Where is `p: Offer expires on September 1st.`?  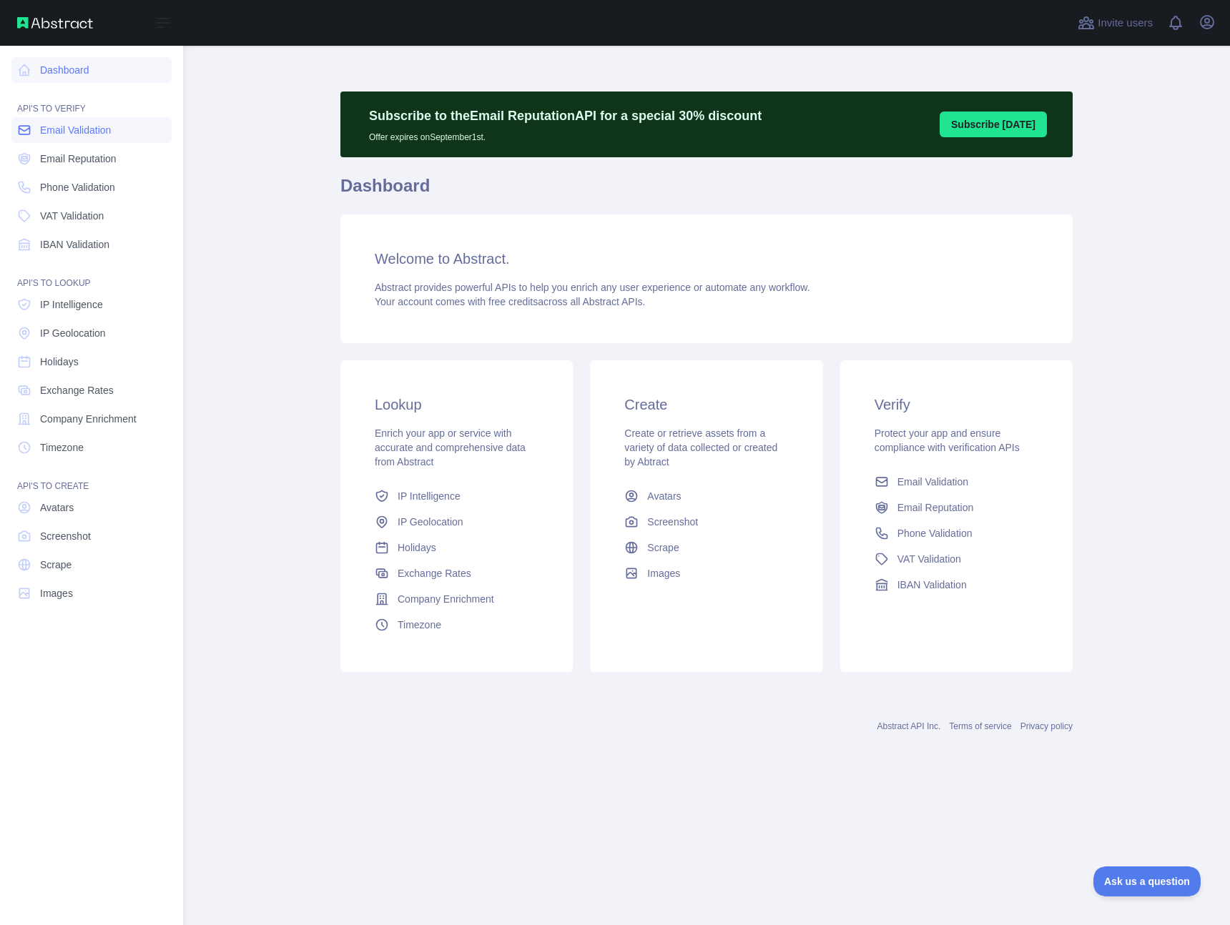
p: Offer expires on September 1st. is located at coordinates (565, 134).